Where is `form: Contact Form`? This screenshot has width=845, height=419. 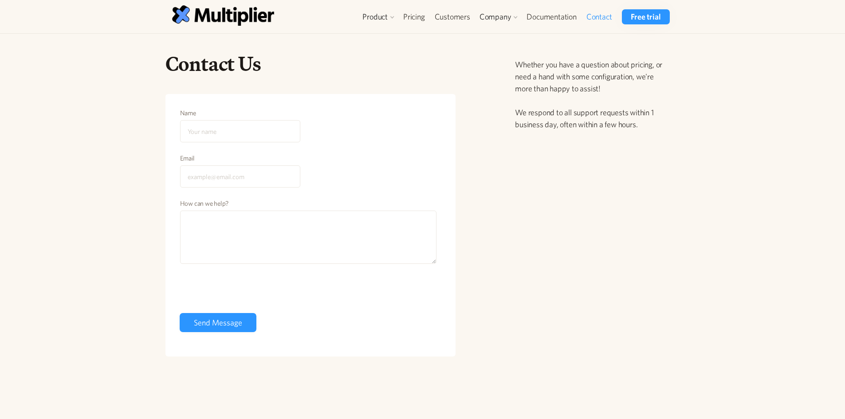 form: Contact Form is located at coordinates (310, 222).